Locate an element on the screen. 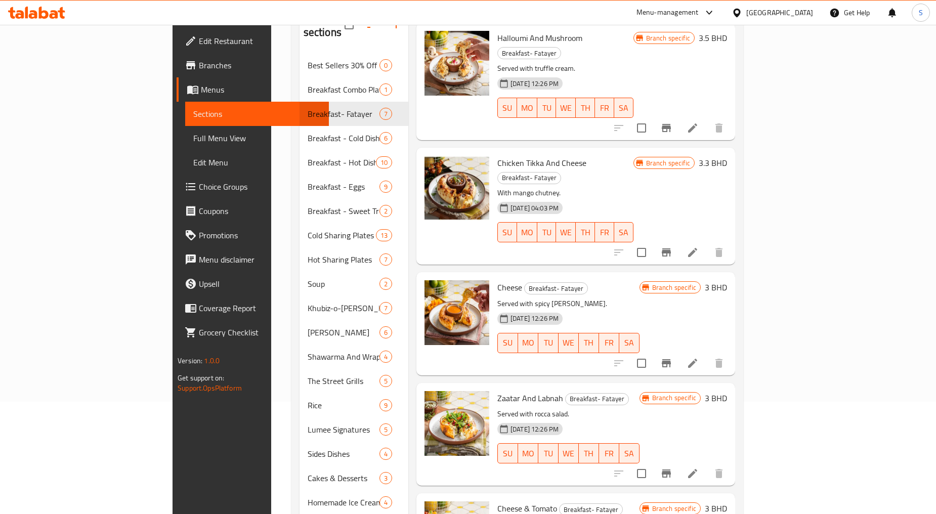  span: Cold Sharing Plates is located at coordinates (342, 235).